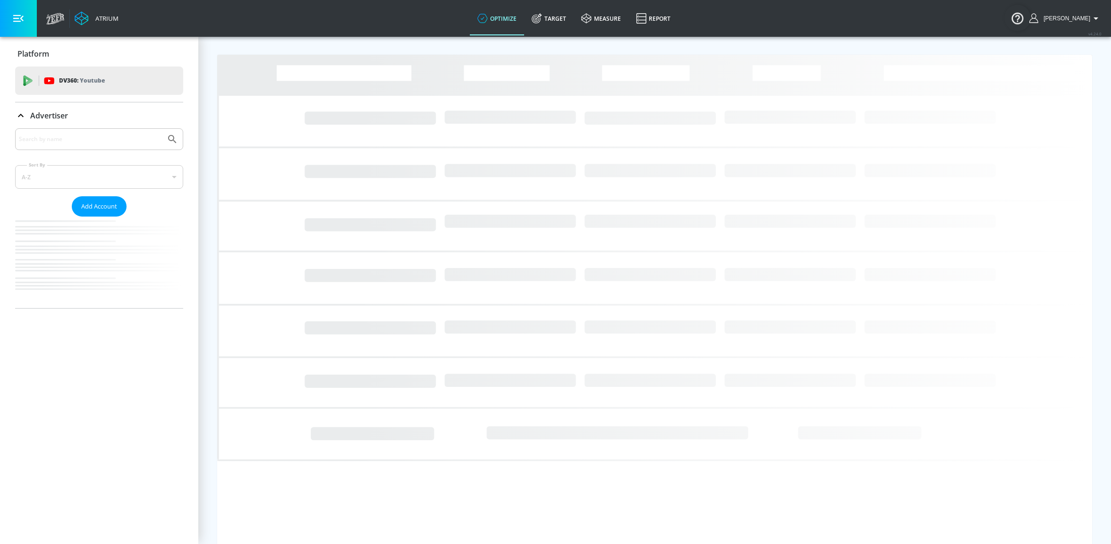  Describe the element at coordinates (549, 18) in the screenshot. I see `a: Target` at that location.